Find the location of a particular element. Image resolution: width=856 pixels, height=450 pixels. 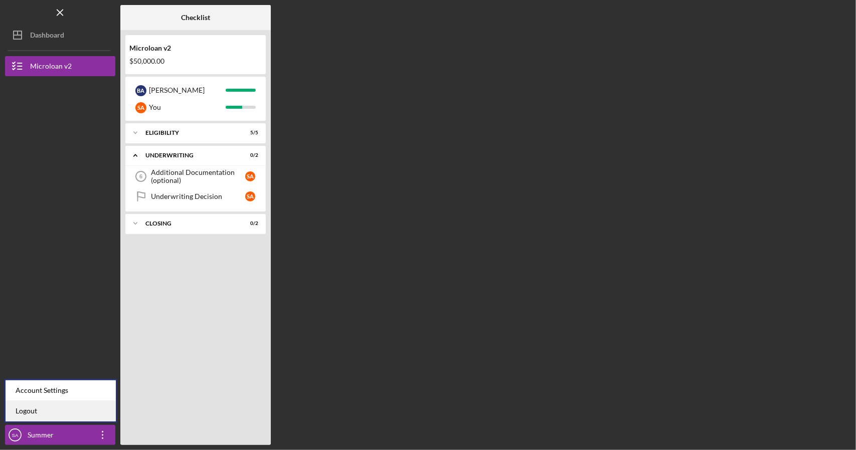

tspan: 6 is located at coordinates (141, 177).